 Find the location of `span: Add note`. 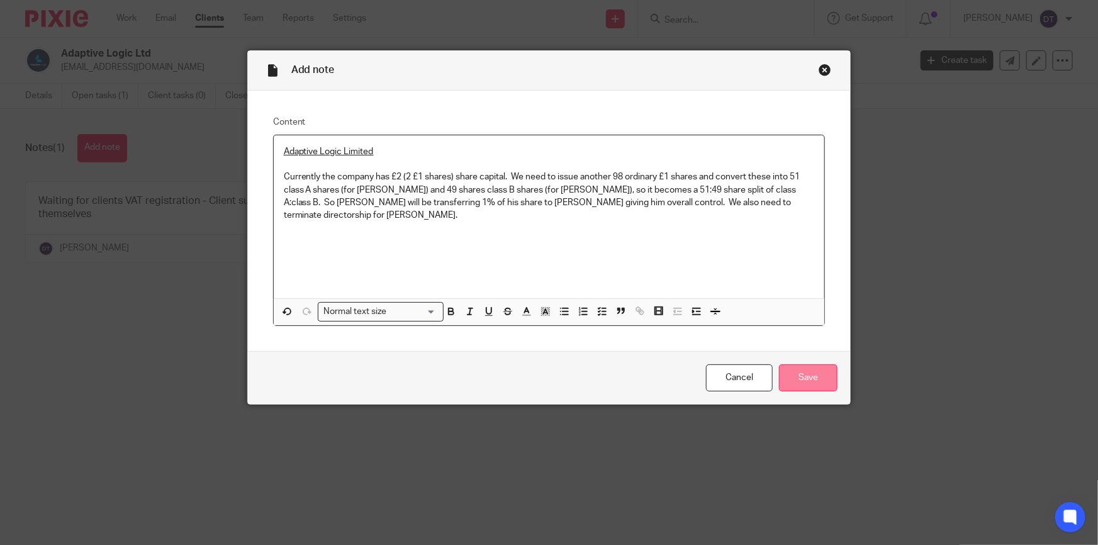

span: Add note is located at coordinates (313, 70).